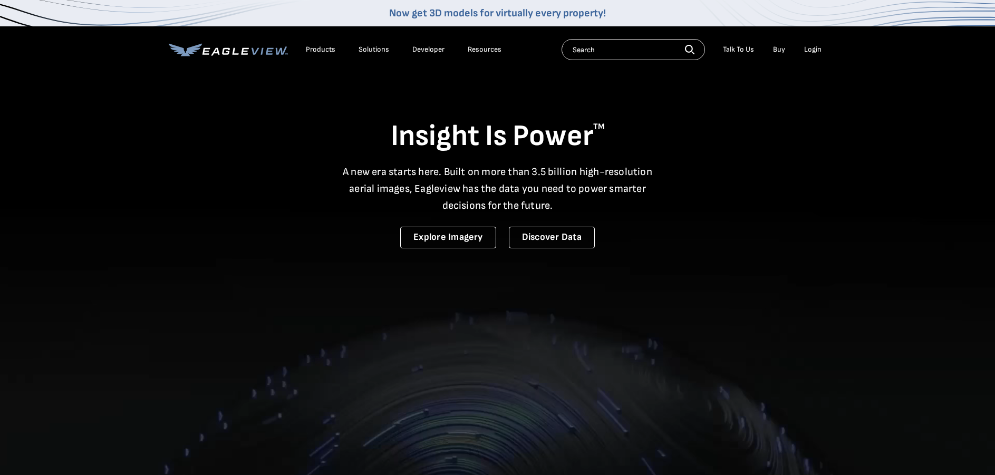 The width and height of the screenshot is (995, 475). Describe the element at coordinates (498, 189) in the screenshot. I see `p: A new era starts here. Built on more than 3.5 billion high-resolution aerial images, Eagleview ha...` at that location.